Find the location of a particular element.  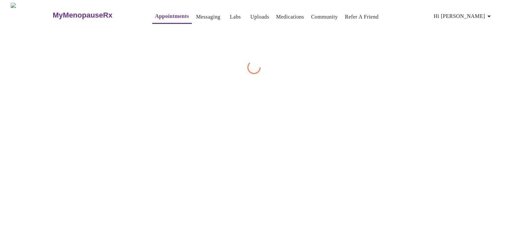

button: Appointments is located at coordinates (172, 17).